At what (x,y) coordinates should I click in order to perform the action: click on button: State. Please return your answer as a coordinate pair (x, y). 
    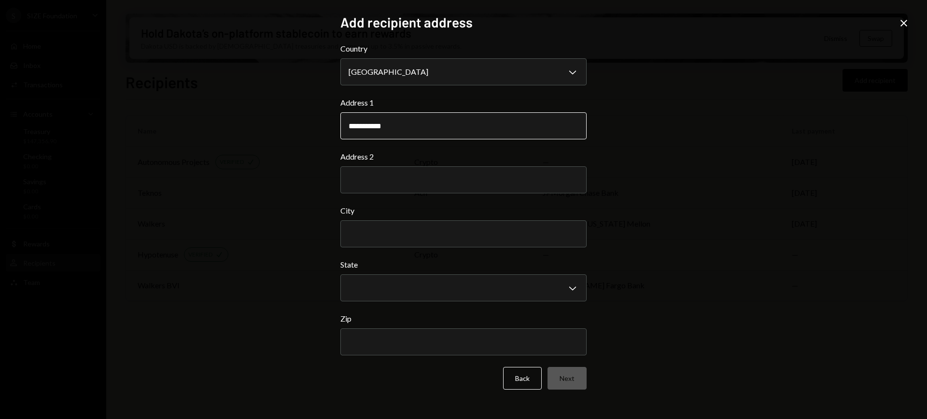
    Looking at the image, I should click on (463, 288).